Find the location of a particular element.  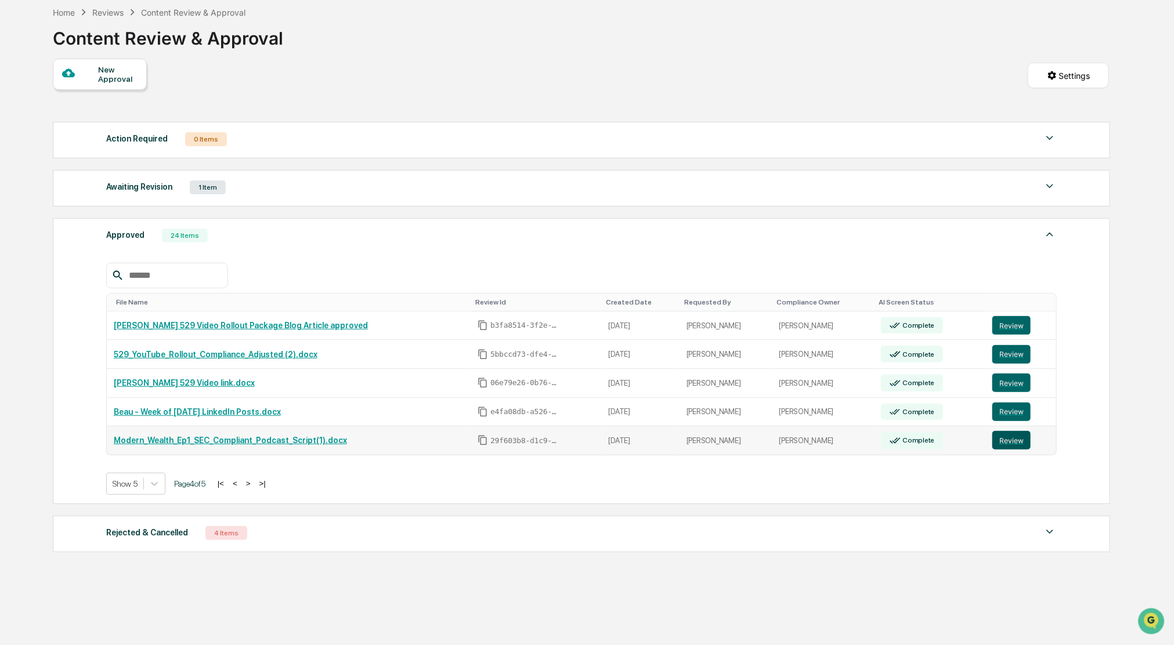

span: Page 4 of 5 is located at coordinates (190, 484).